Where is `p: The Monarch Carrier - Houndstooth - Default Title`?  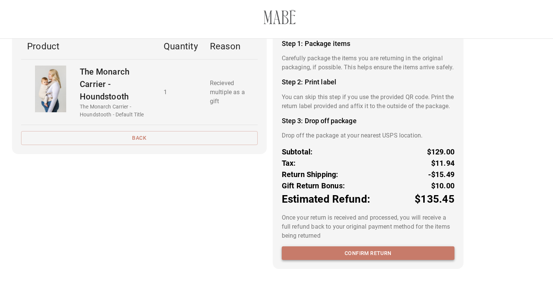
p: The Monarch Carrier - Houndstooth - Default Title is located at coordinates (116, 111).